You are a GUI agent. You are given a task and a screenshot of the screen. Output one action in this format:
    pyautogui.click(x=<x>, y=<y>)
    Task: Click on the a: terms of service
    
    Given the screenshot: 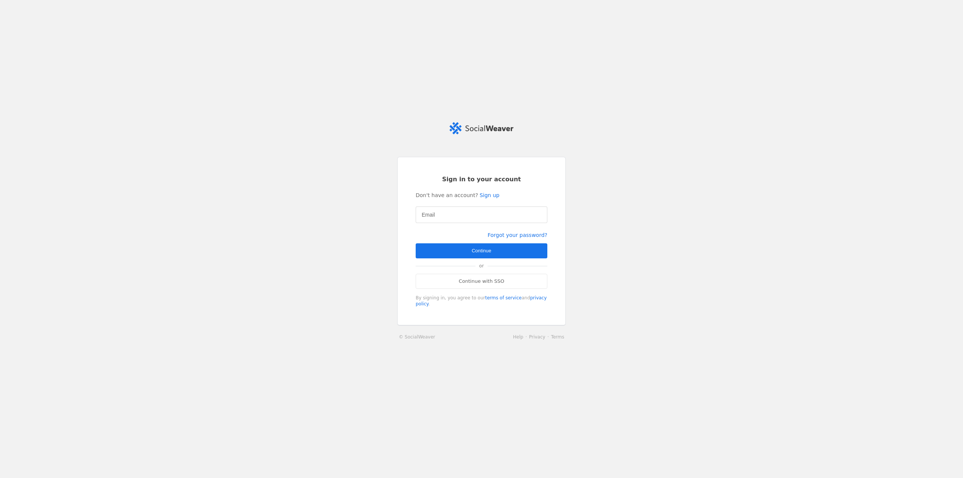 What is the action you would take?
    pyautogui.click(x=503, y=298)
    